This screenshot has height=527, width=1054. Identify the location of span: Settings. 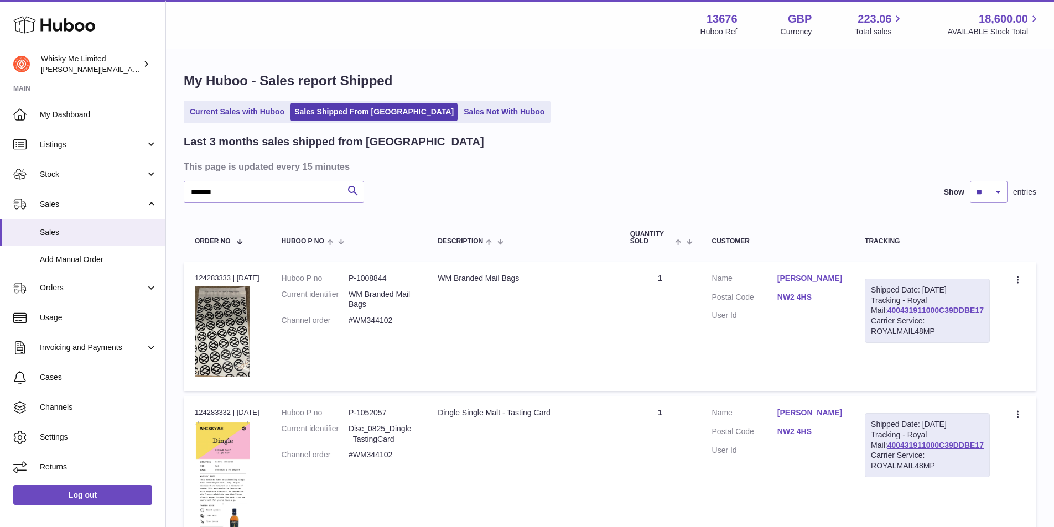
(98, 437).